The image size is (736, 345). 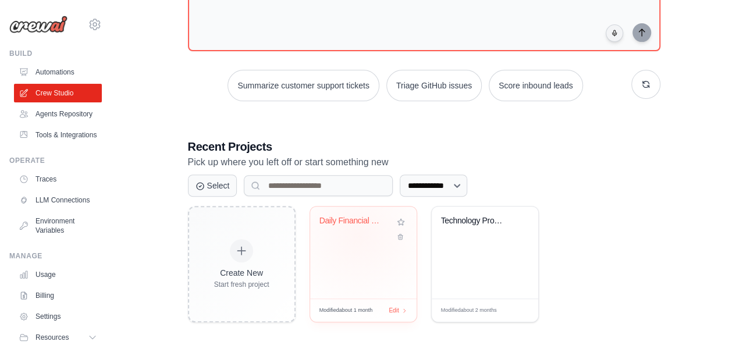 I want to click on a: LLM Connections, so click(x=58, y=200).